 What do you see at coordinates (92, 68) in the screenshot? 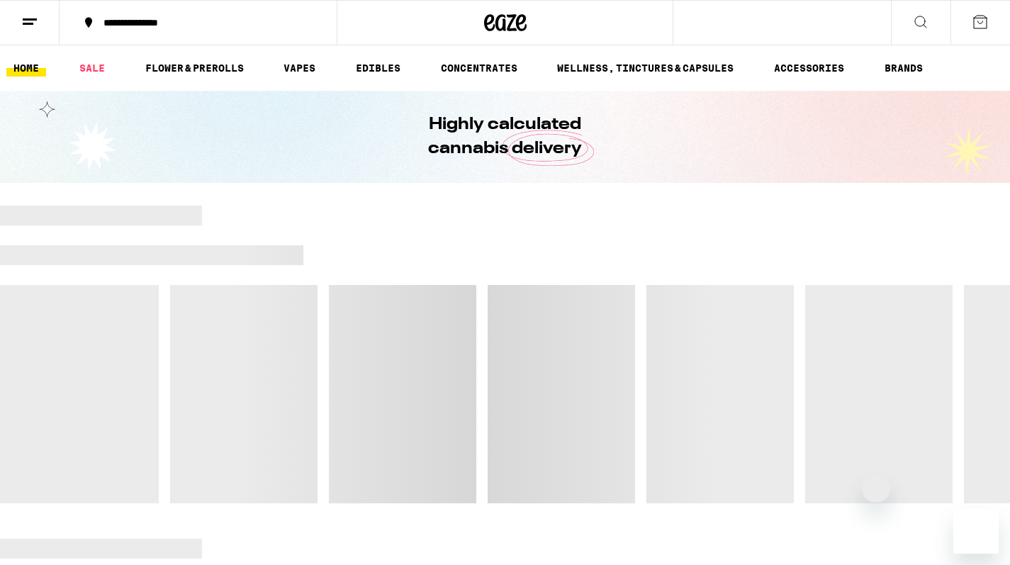
I see `a: SALE` at bounding box center [92, 68].